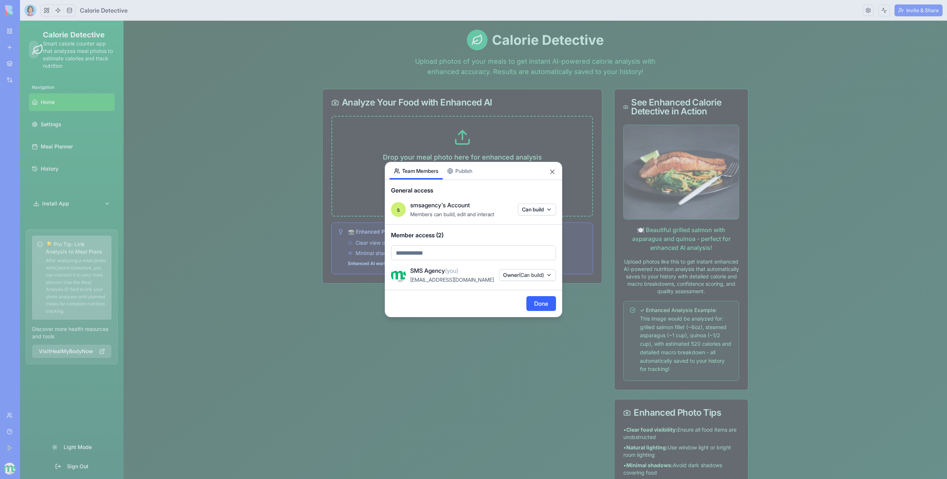 Image resolution: width=947 pixels, height=479 pixels. Describe the element at coordinates (474, 235) in the screenshot. I see `span: Member access (2)` at that location.